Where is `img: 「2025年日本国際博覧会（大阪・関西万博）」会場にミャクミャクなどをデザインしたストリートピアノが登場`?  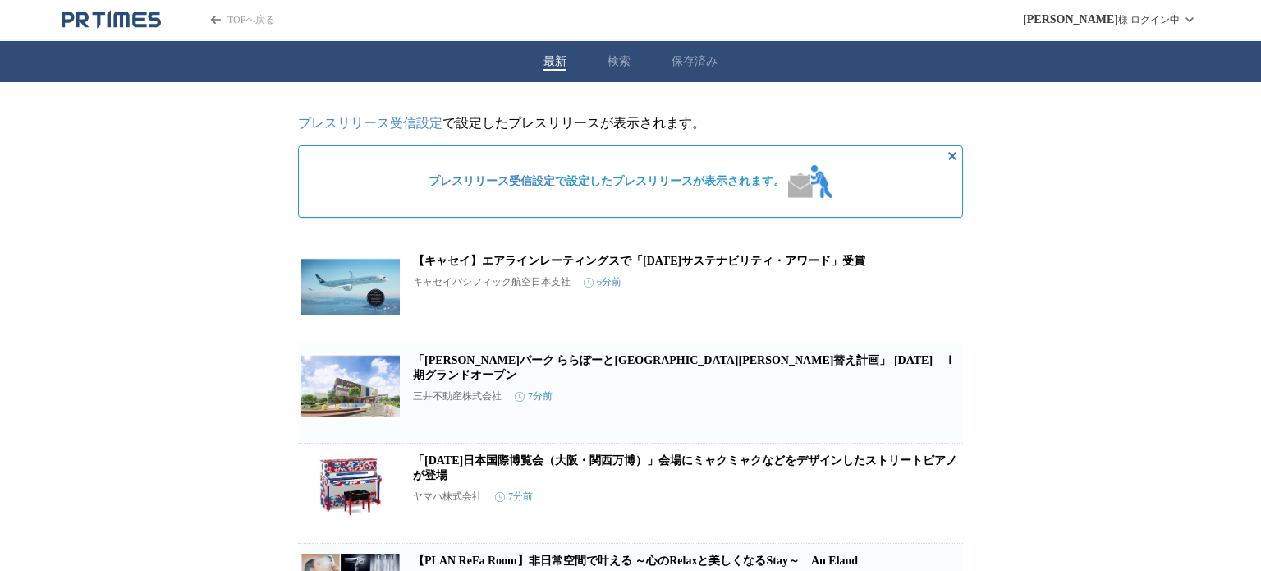 img: 「2025年日本国際博覧会（大阪・関西万博）」会場にミャクミャクなどをデザインしたストリートピアノが登場 is located at coordinates (351, 486).